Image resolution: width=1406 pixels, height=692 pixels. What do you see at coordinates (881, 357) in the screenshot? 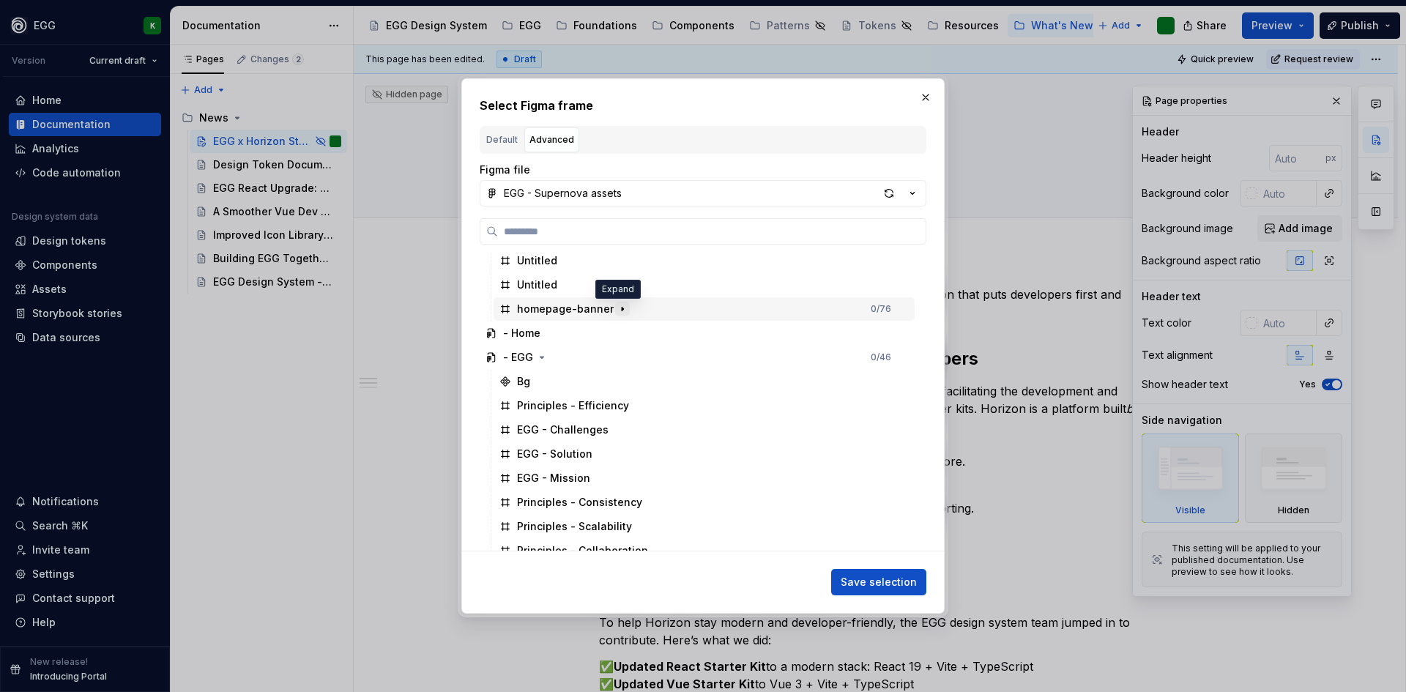
I see `div: 0 / 46` at bounding box center [881, 357].